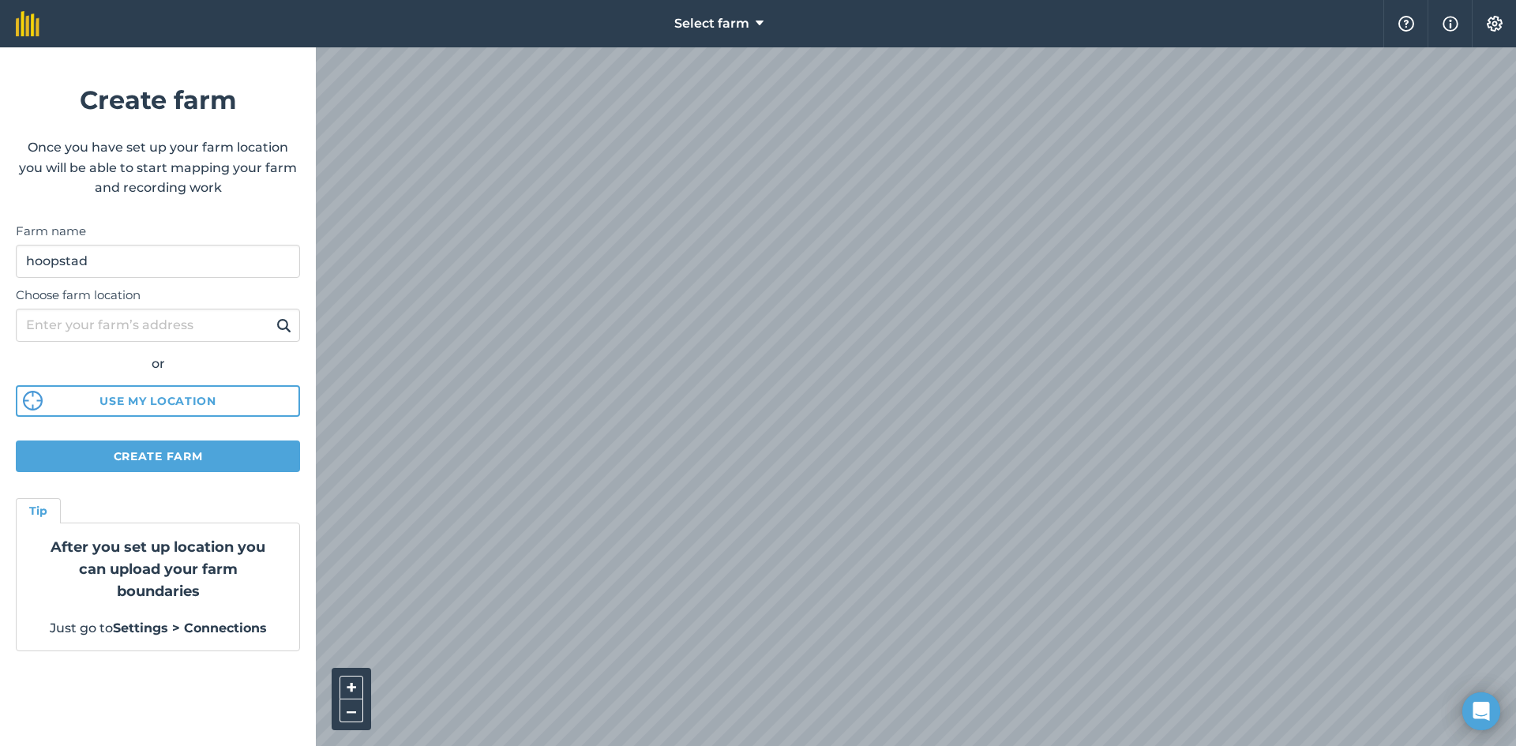 The image size is (1516, 746). What do you see at coordinates (711, 24) in the screenshot?
I see `span: Select farm` at bounding box center [711, 24].